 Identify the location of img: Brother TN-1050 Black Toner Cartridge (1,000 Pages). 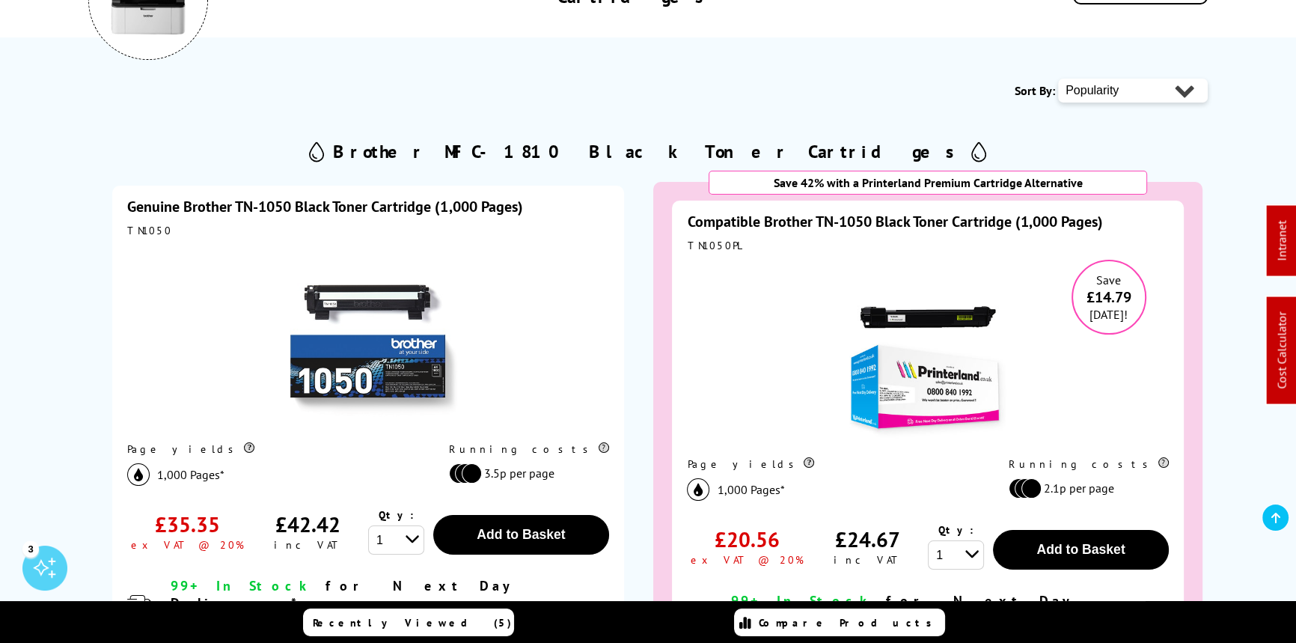
(368, 338).